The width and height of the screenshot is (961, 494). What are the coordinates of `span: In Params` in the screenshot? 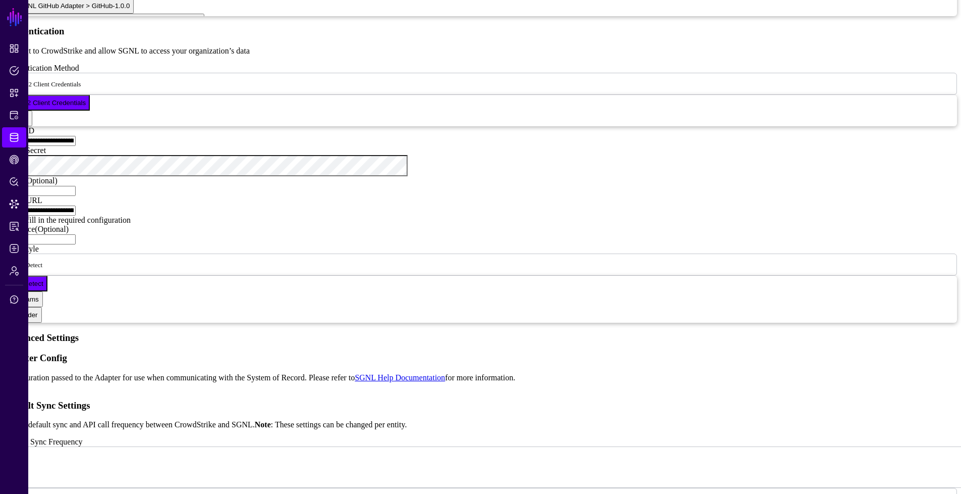 It's located at (23, 299).